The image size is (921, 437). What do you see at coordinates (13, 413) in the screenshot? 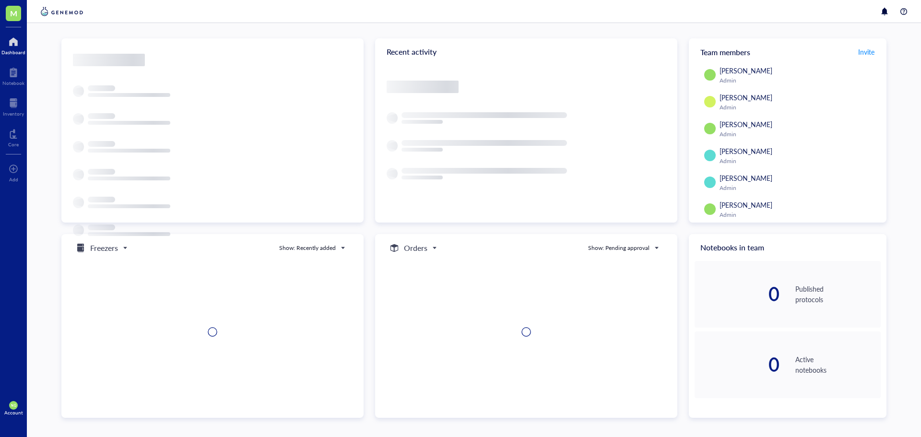
I see `div: Account` at bounding box center [13, 413].